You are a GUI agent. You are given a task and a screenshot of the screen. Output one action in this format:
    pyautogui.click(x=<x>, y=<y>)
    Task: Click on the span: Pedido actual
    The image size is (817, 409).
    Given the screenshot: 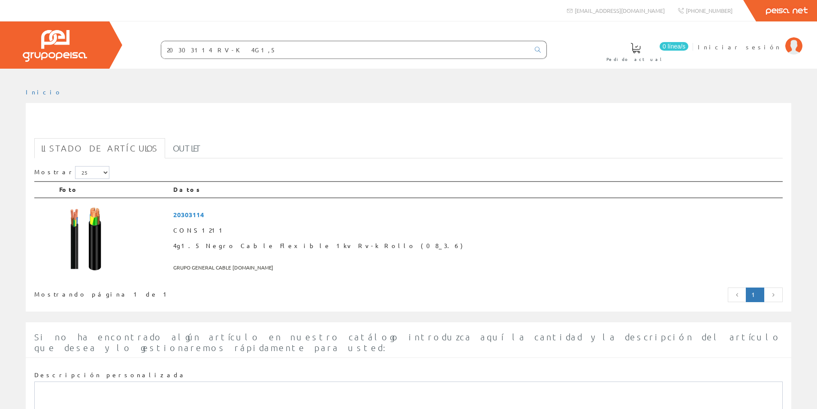 What is the action you would take?
    pyautogui.click(x=636, y=59)
    